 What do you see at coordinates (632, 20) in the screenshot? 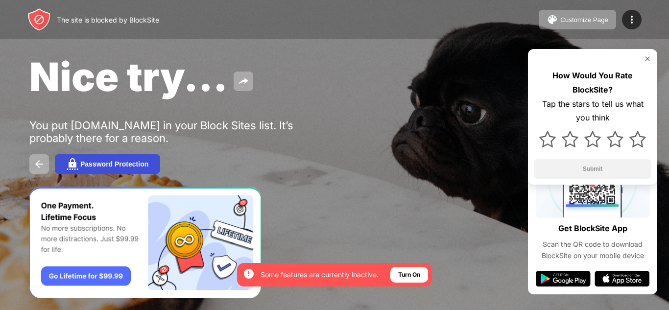
I see `img: menu-icon.svg` at bounding box center [632, 20].